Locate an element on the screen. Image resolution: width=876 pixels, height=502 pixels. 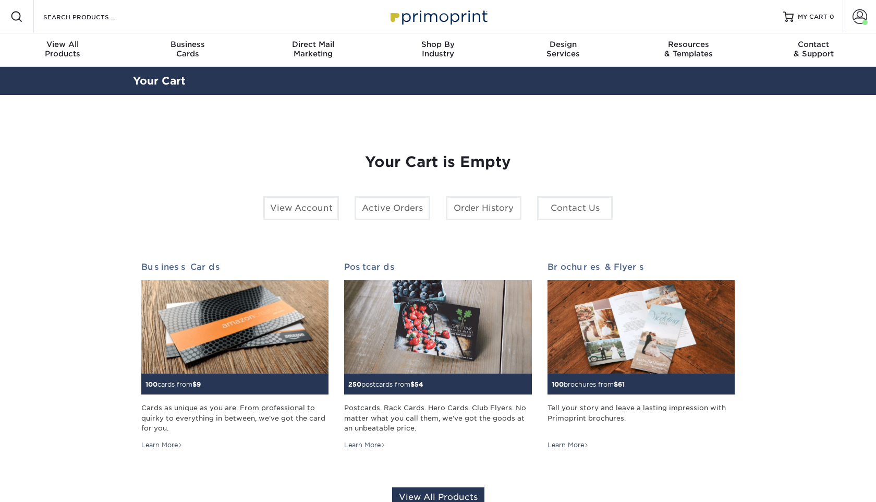
span: Business is located at coordinates (188, 44).